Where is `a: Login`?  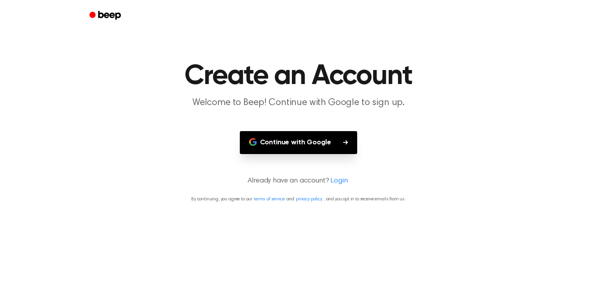
a: Login is located at coordinates (339, 181).